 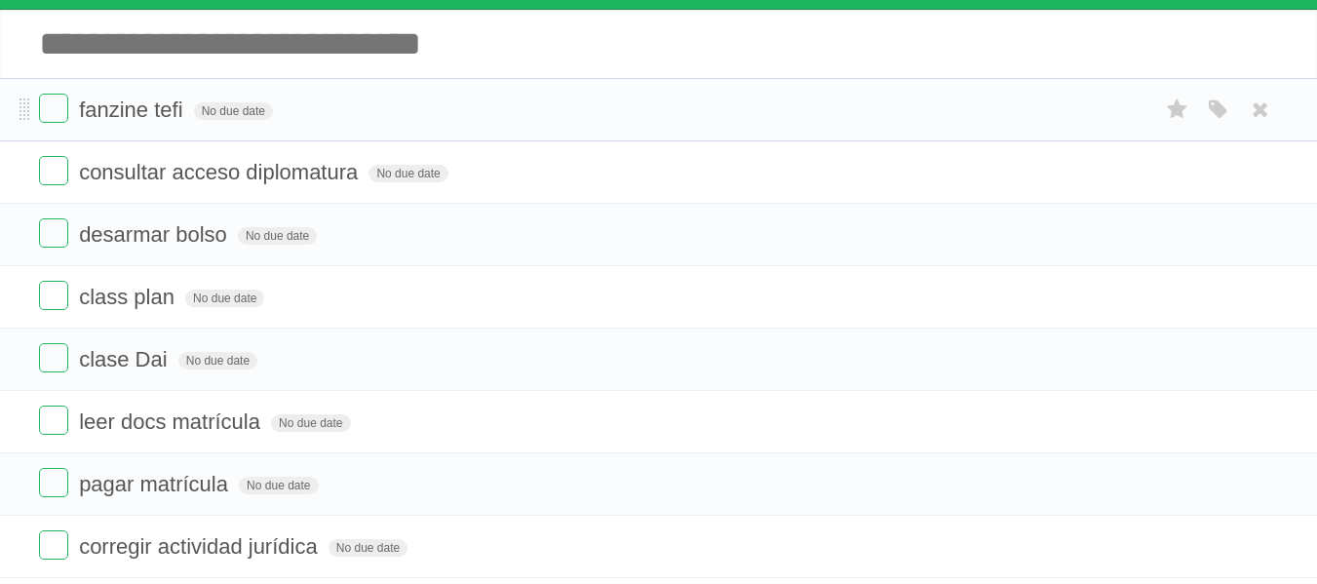 I want to click on span: leer docs matrícula, so click(x=172, y=421).